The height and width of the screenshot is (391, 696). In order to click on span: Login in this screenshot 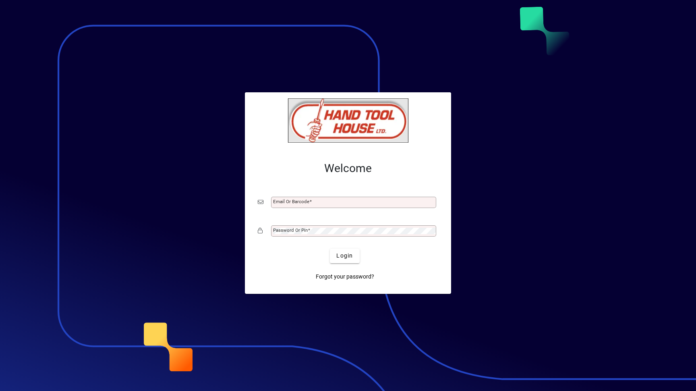, I will do `click(344, 255)`.